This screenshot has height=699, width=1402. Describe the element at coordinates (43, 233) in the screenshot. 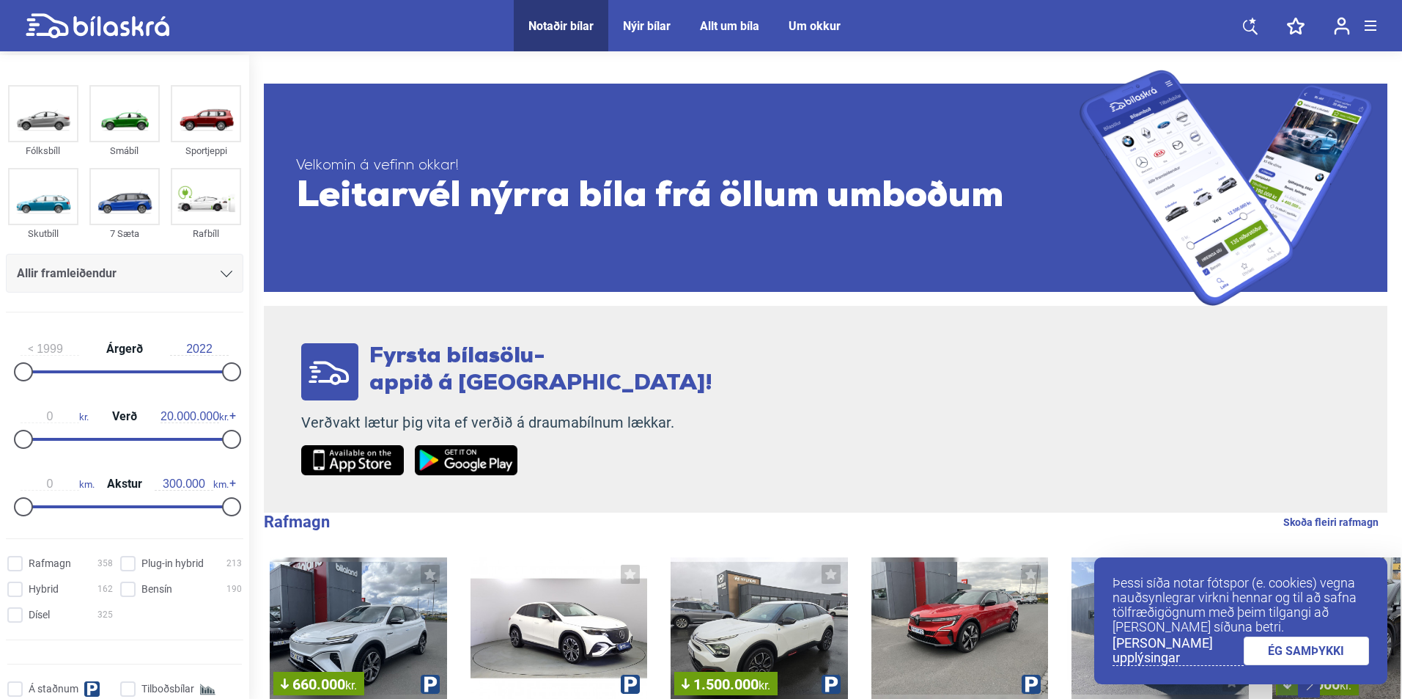

I see `div: Skutbíll` at that location.